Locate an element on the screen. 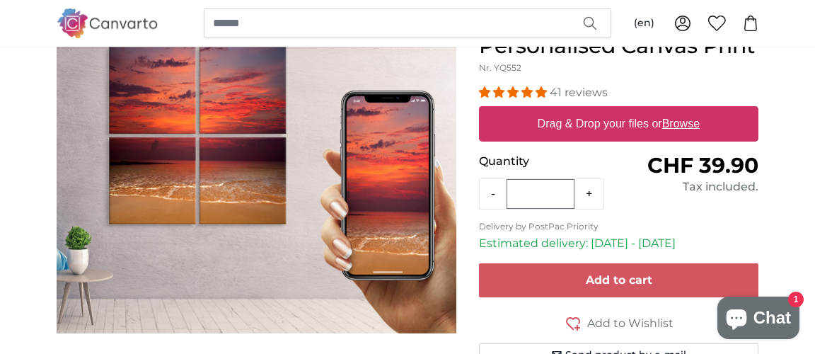 Image resolution: width=815 pixels, height=354 pixels. label: Drag & Drop your files or is located at coordinates (618, 124).